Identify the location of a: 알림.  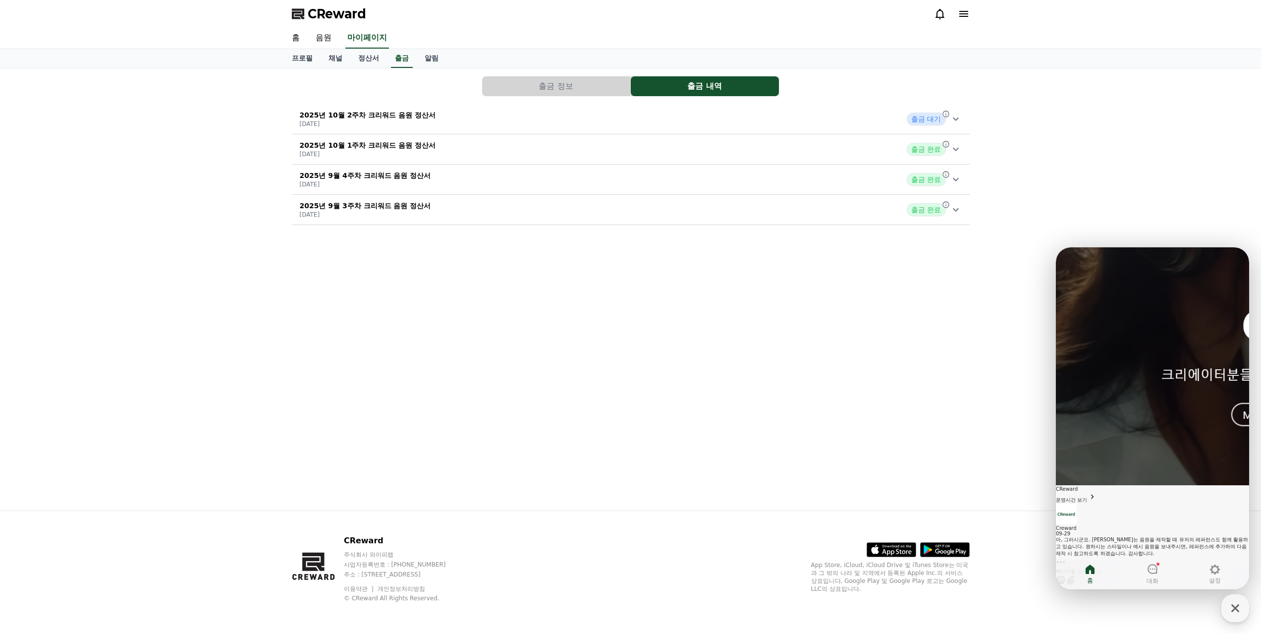
(431, 58).